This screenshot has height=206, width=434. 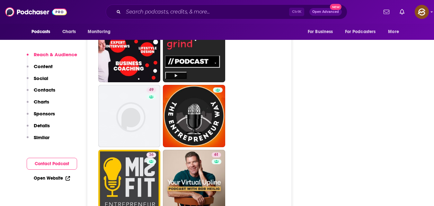 I want to click on span: 36, so click(x=151, y=155).